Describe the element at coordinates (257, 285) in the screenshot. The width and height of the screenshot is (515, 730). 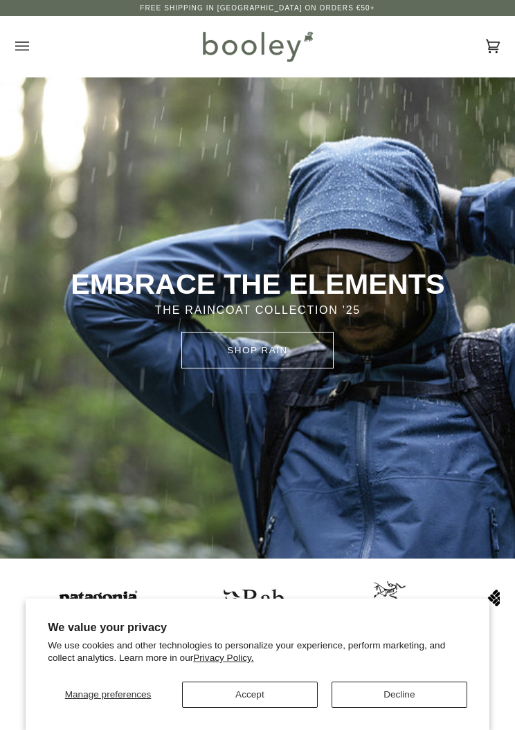
I see `p: EMBRACE THE ELEMENTS` at that location.